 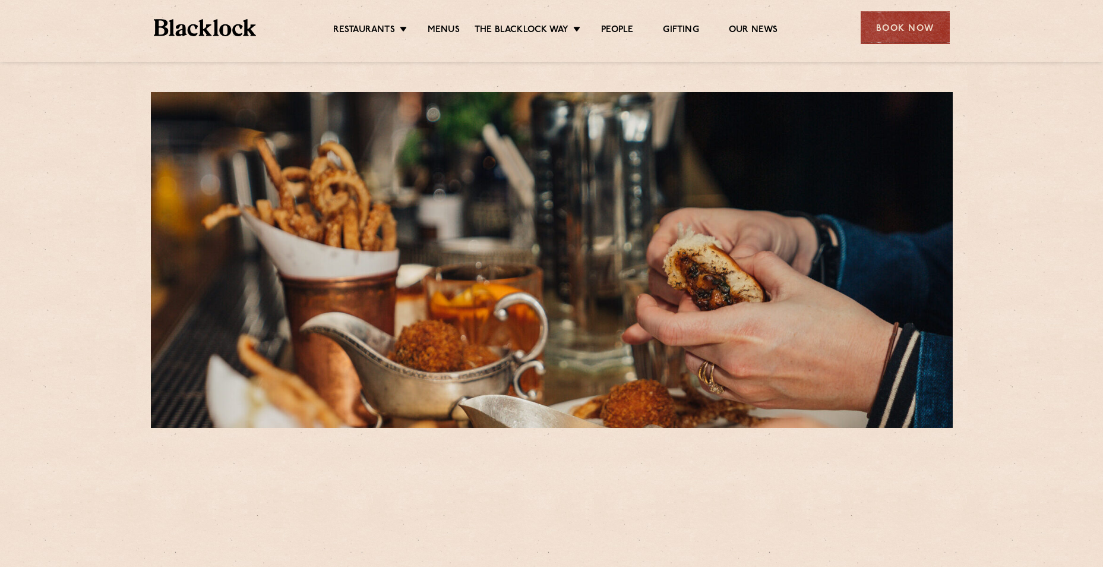 What do you see at coordinates (364, 31) in the screenshot?
I see `a: Restaurants` at bounding box center [364, 31].